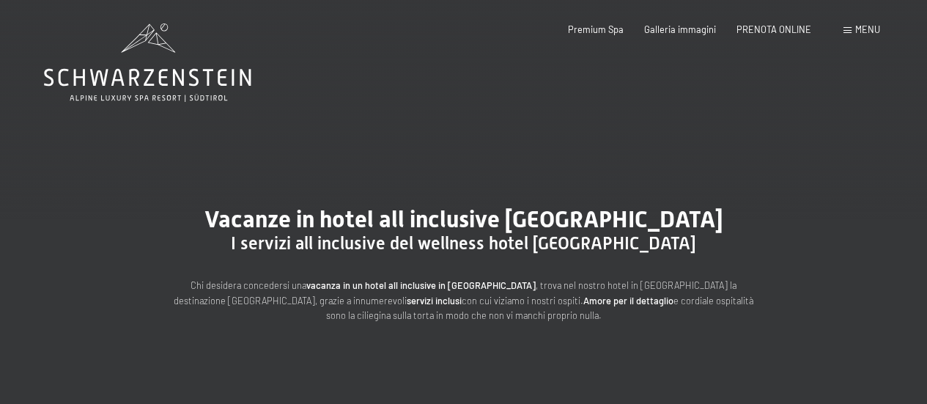 This screenshot has height=404, width=927. Describe the element at coordinates (434, 300) in the screenshot. I see `strong: servizi inclusi` at that location.